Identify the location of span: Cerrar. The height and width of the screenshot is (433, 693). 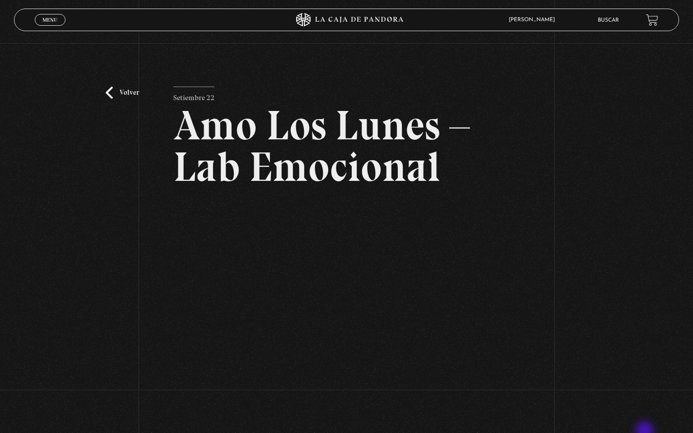
(50, 28).